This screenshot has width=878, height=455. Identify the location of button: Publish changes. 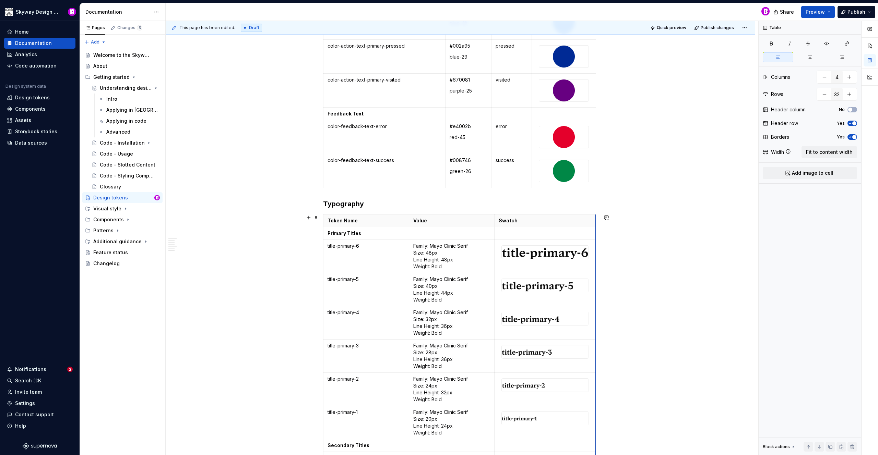
(714, 28).